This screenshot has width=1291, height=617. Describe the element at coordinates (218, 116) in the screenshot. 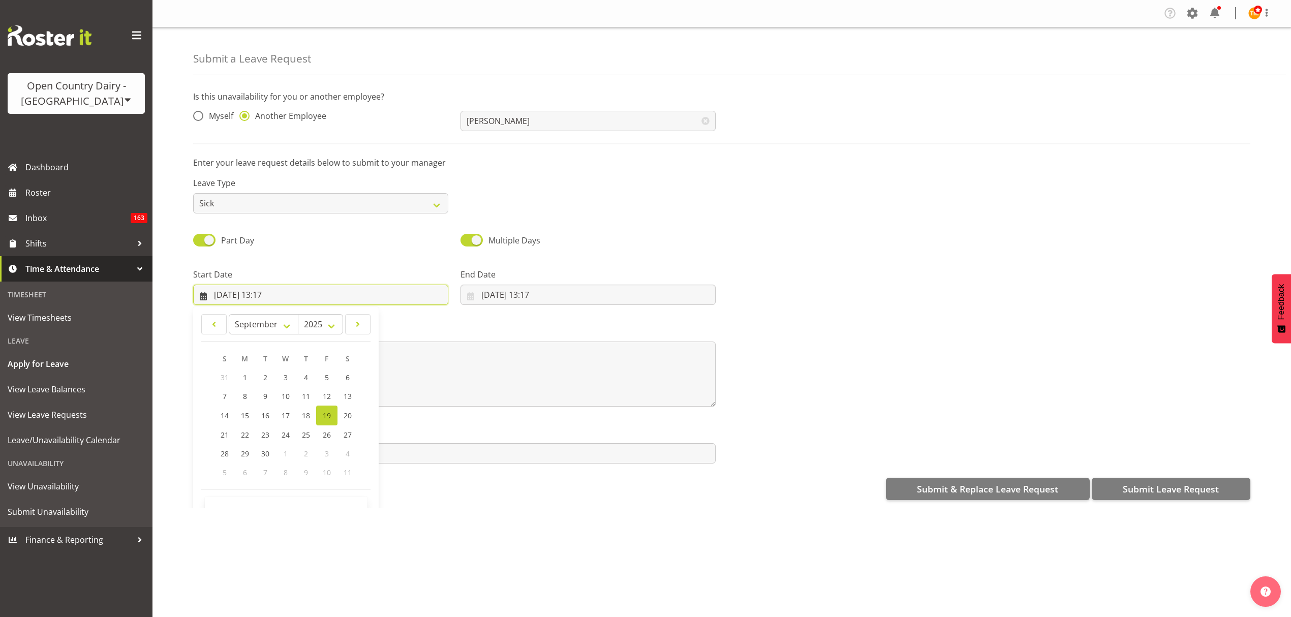

I see `span: Myself` at that location.